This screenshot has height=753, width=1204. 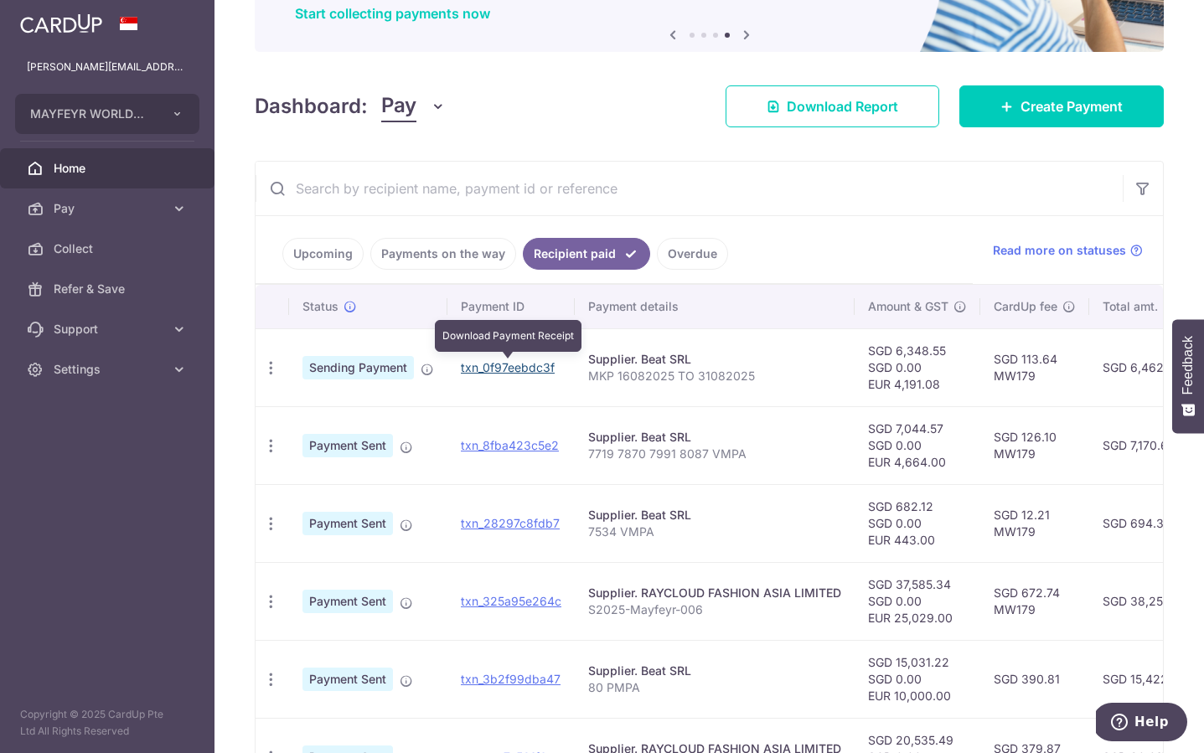 What do you see at coordinates (692, 254) in the screenshot?
I see `a: Overdue` at bounding box center [692, 254].